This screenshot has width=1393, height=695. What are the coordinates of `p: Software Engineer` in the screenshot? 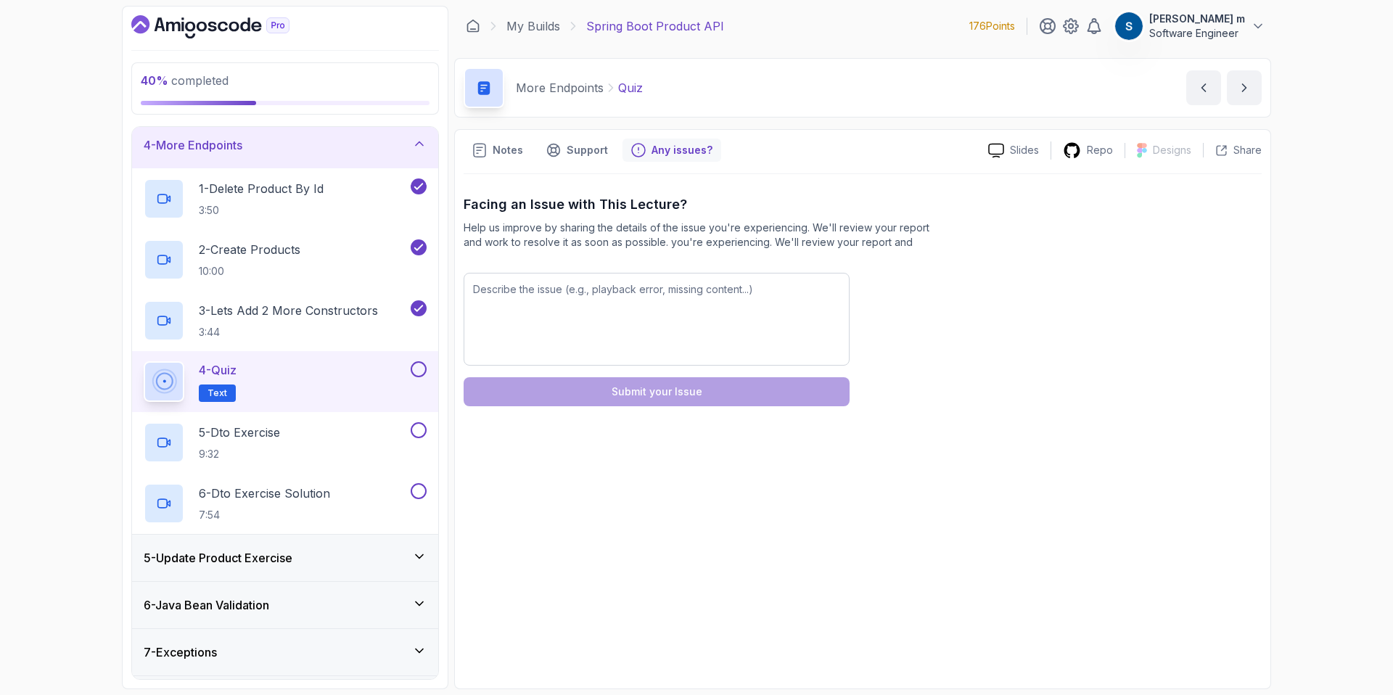 It's located at (1197, 33).